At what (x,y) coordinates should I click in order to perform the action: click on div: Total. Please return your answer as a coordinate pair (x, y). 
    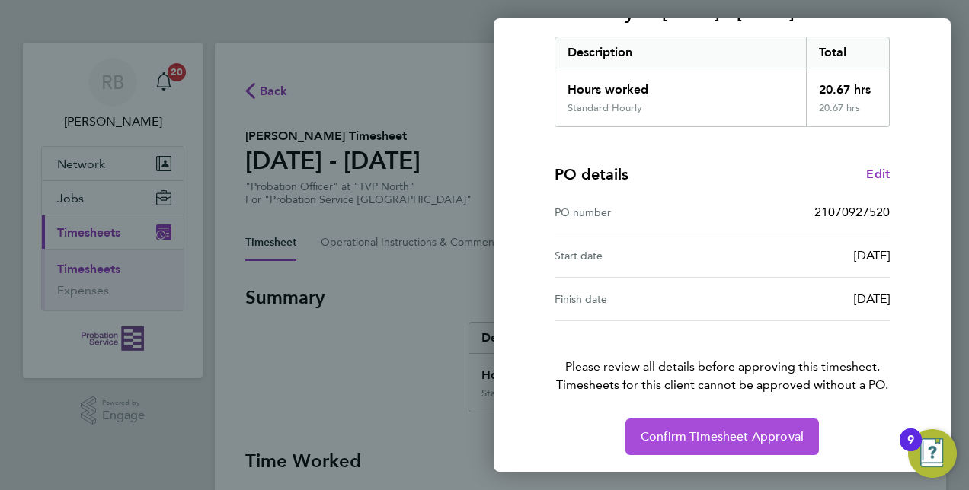
    Looking at the image, I should click on (848, 53).